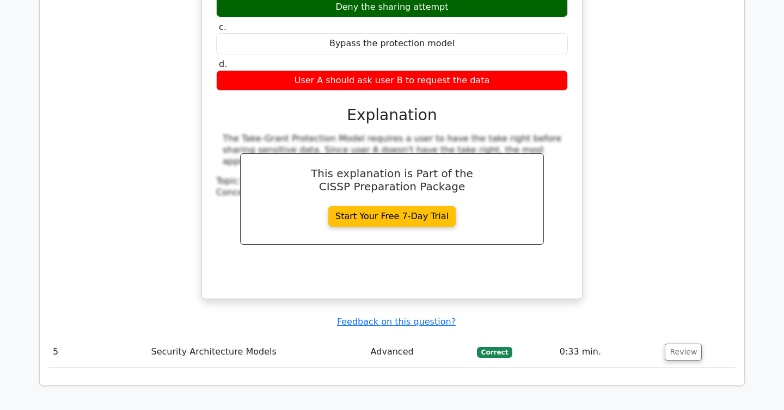  I want to click on u: Feedback on this question?, so click(396, 322).